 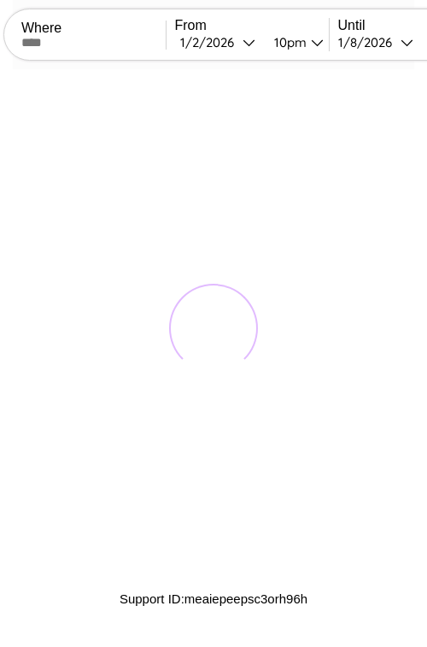 I want to click on div: 10pm, so click(x=288, y=42).